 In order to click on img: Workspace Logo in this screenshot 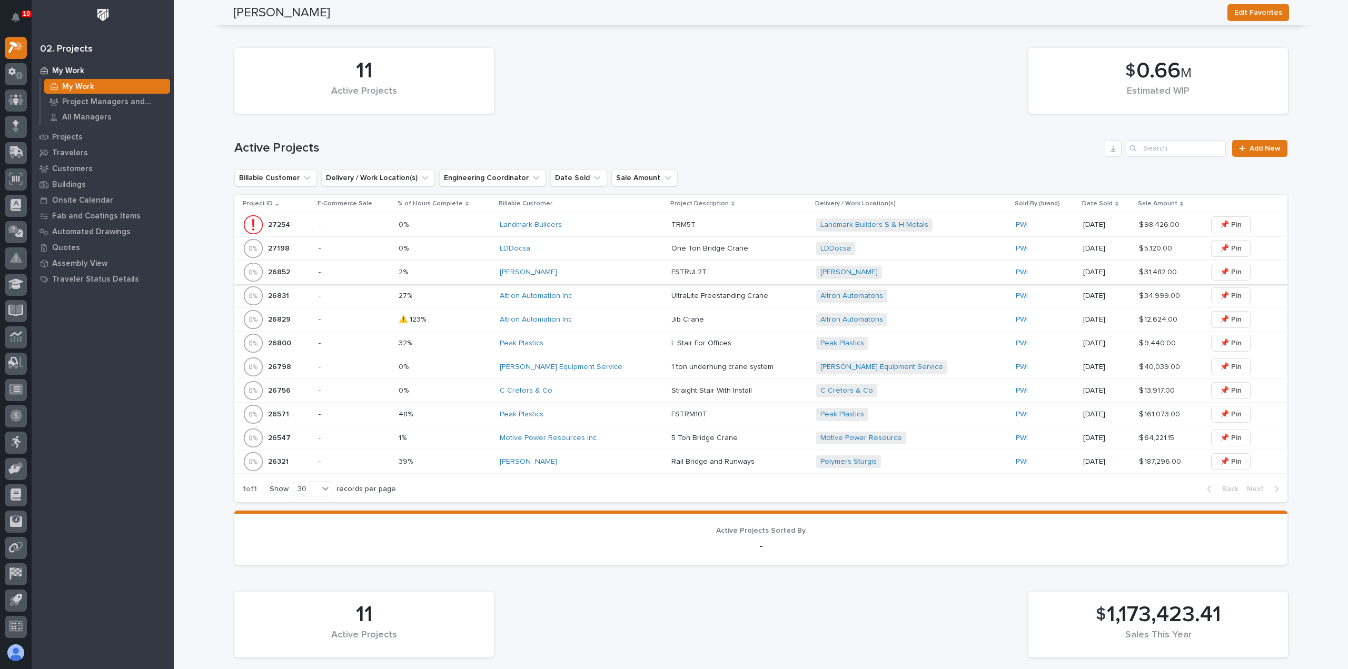, I will do `click(103, 15)`.